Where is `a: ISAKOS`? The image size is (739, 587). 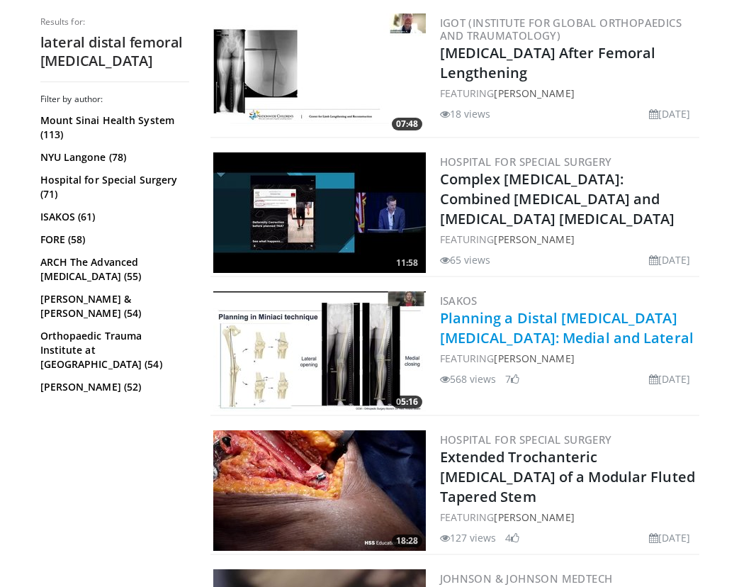
a: ISAKOS is located at coordinates (459, 301).